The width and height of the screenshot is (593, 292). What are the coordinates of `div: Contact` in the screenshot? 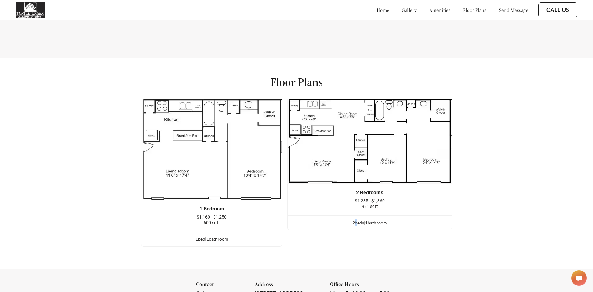 It's located at (221, 286).